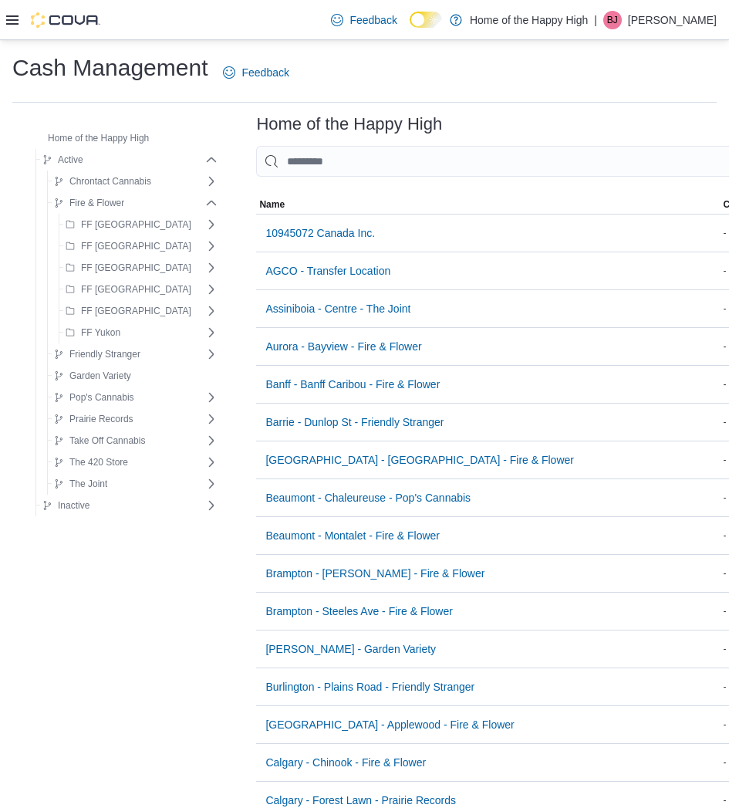  What do you see at coordinates (80, 484) in the screenshot?
I see `button: The Joint` at bounding box center [80, 484].